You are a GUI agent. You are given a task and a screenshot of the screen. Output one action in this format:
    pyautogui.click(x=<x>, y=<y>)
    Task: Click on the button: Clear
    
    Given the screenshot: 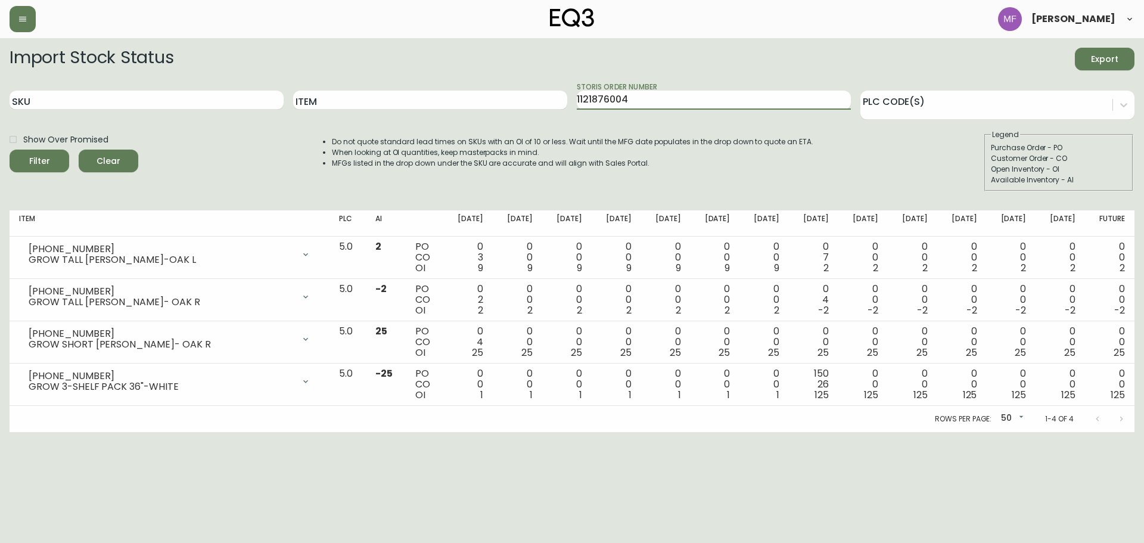 What is the action you would take?
    pyautogui.click(x=108, y=161)
    